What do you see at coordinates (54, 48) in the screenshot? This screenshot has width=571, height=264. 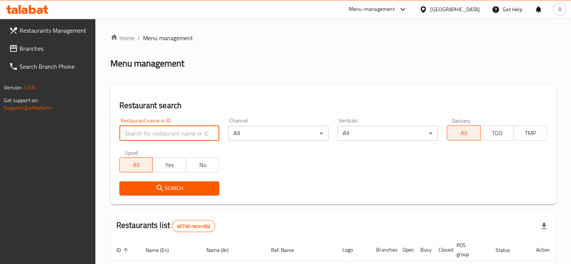 I see `span: Branches` at bounding box center [54, 48].